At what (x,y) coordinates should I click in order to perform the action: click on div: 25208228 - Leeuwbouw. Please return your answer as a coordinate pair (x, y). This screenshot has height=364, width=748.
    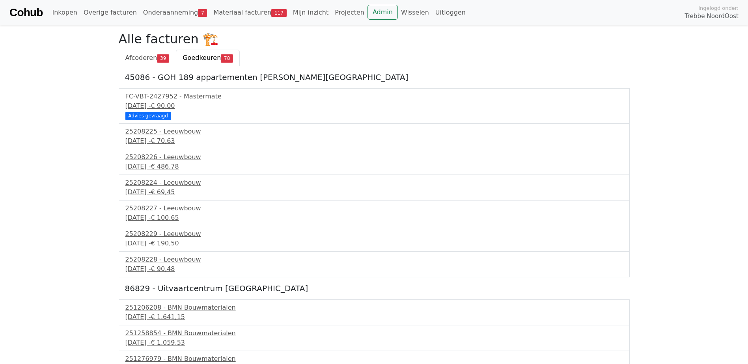
    Looking at the image, I should click on (374, 260).